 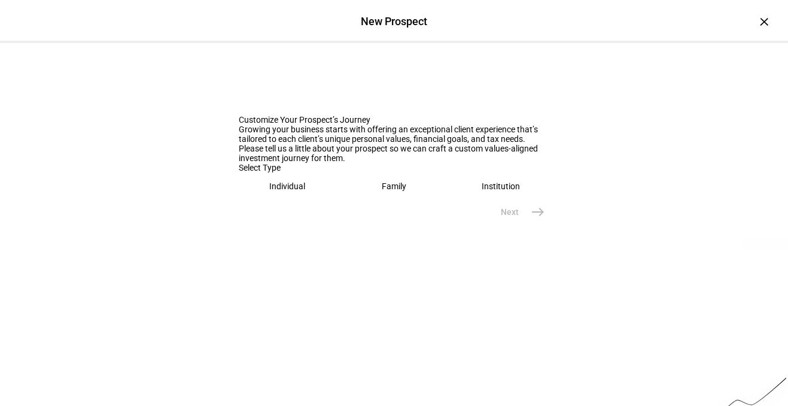 I want to click on div: Growing your business starts with offering an exceptional client experience that’s tailored to ea..., so click(x=394, y=134).